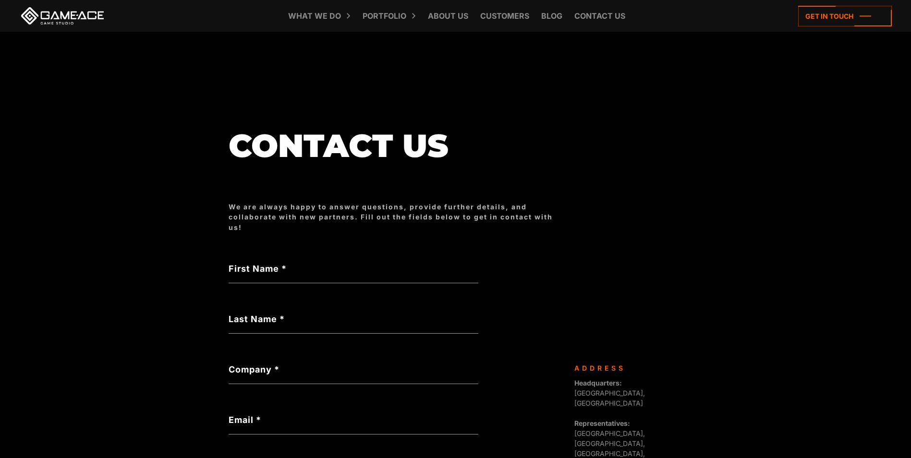 The height and width of the screenshot is (458, 911). I want to click on div: We are always happy to answer questions, provide further details, and collaborate with new partne..., so click(397, 217).